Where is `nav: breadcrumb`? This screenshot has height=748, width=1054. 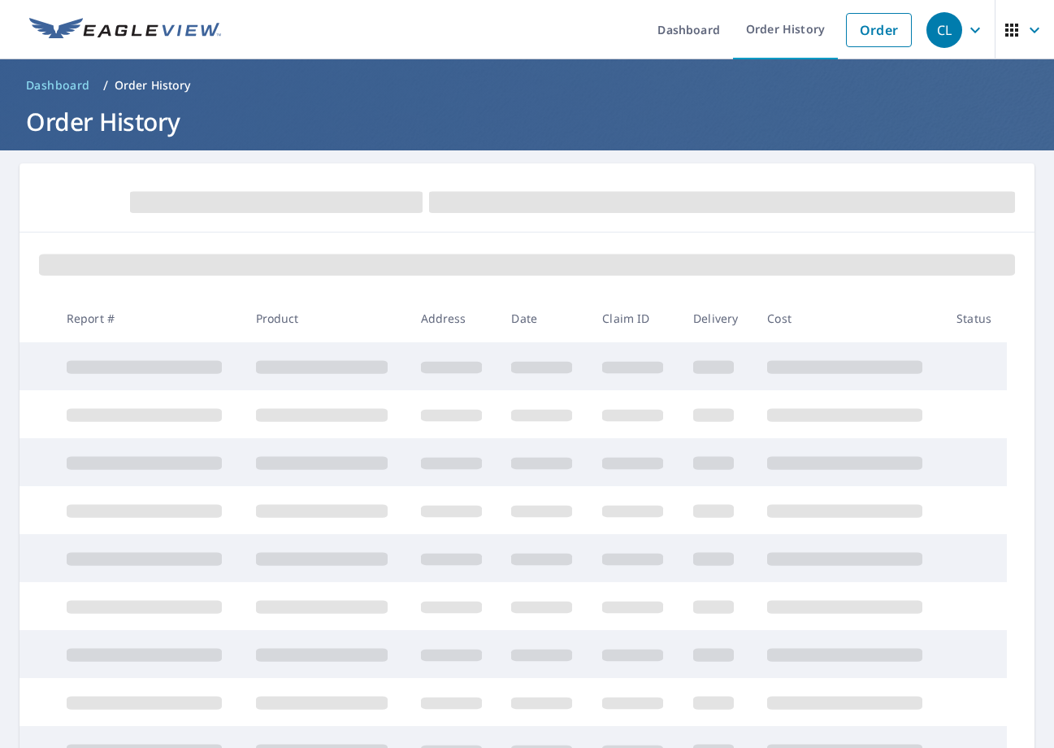 nav: breadcrumb is located at coordinates (527, 85).